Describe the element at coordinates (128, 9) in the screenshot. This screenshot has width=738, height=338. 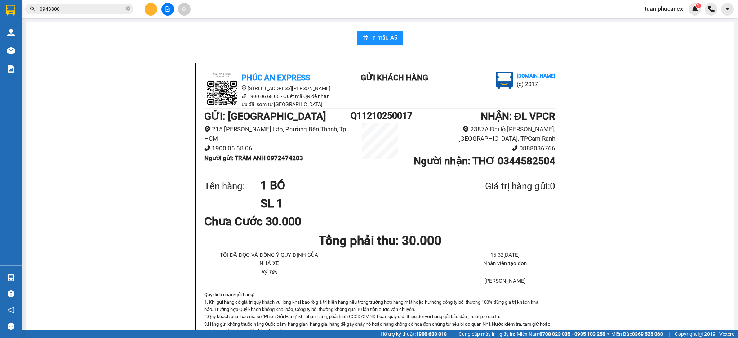
I see `span: close-circle` at that location.